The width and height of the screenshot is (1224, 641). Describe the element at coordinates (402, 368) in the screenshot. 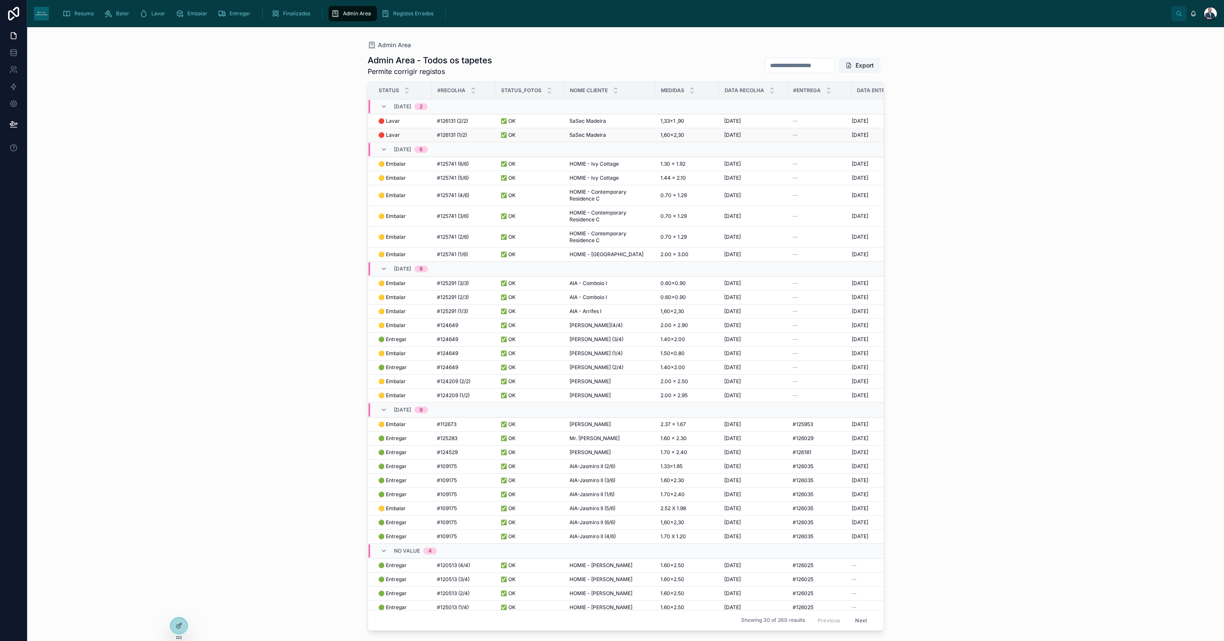

I see `a: 🟢 Entregar` at that location.